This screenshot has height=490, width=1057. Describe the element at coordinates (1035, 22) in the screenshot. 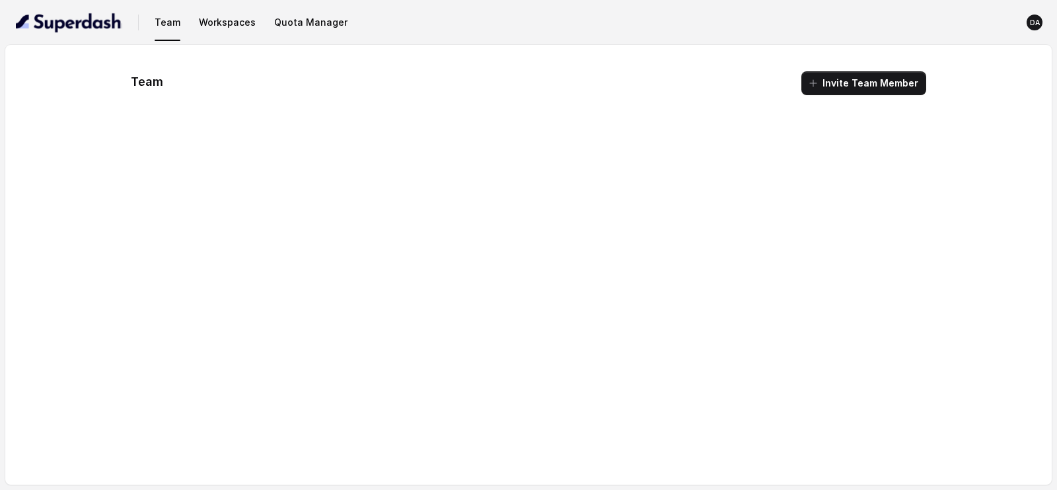

I see `text: DA` at that location.